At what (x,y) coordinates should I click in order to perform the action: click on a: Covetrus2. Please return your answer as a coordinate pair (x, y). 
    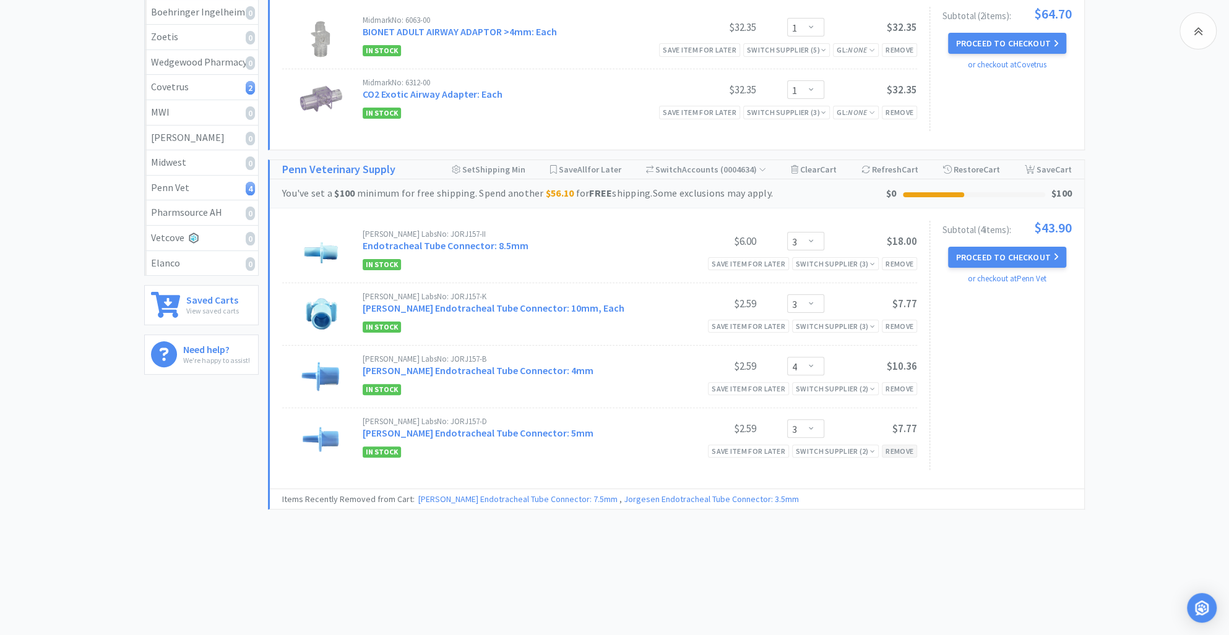
    Looking at the image, I should click on (201, 87).